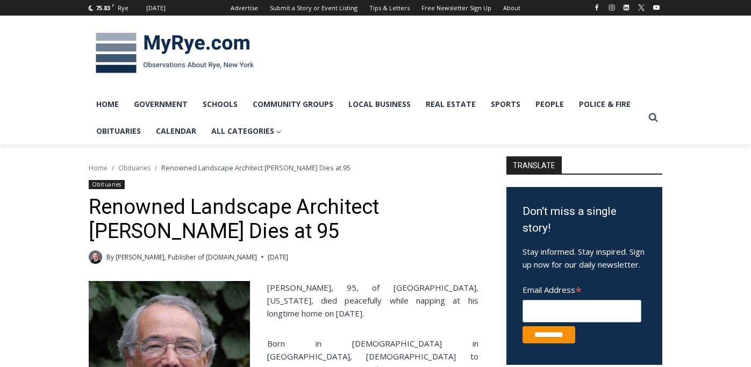  Describe the element at coordinates (113, 5) in the screenshot. I see `span: F` at that location.